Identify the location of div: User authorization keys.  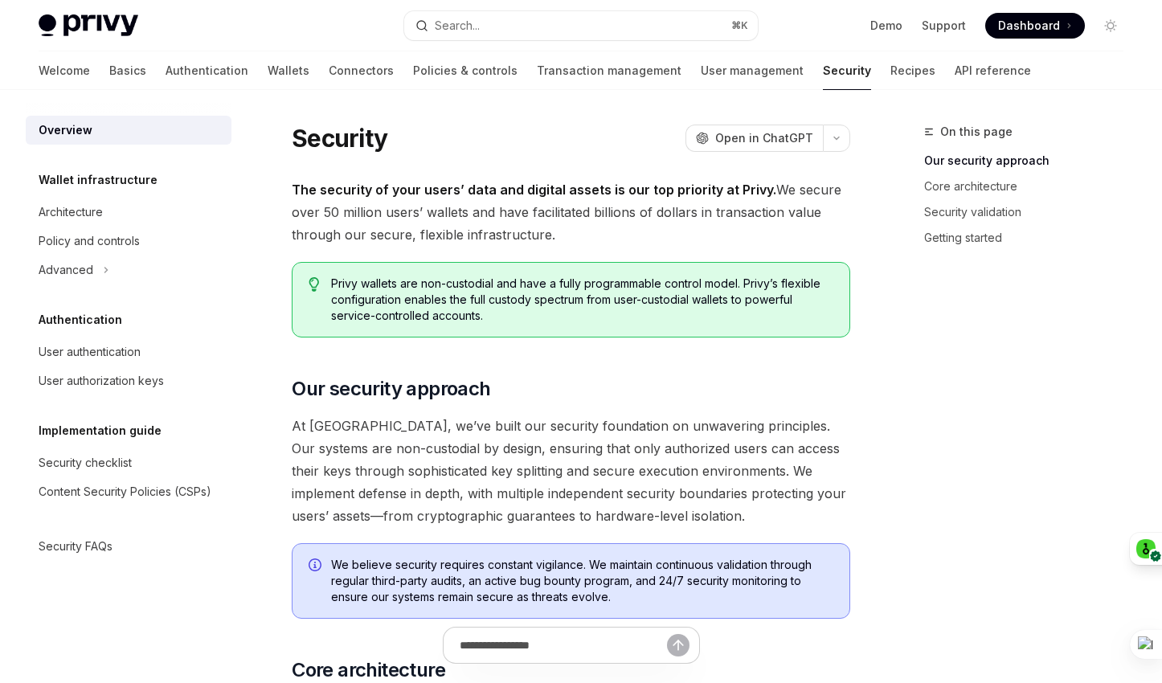
(101, 381).